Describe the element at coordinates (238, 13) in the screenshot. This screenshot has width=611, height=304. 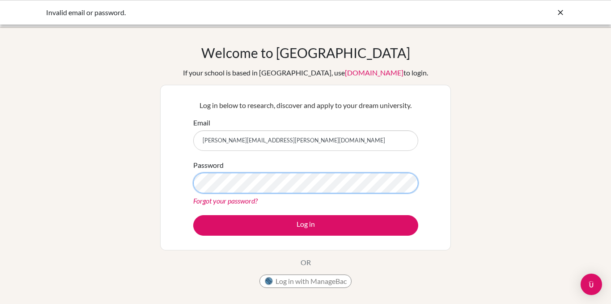
I see `div: Invalid email or password.` at that location.